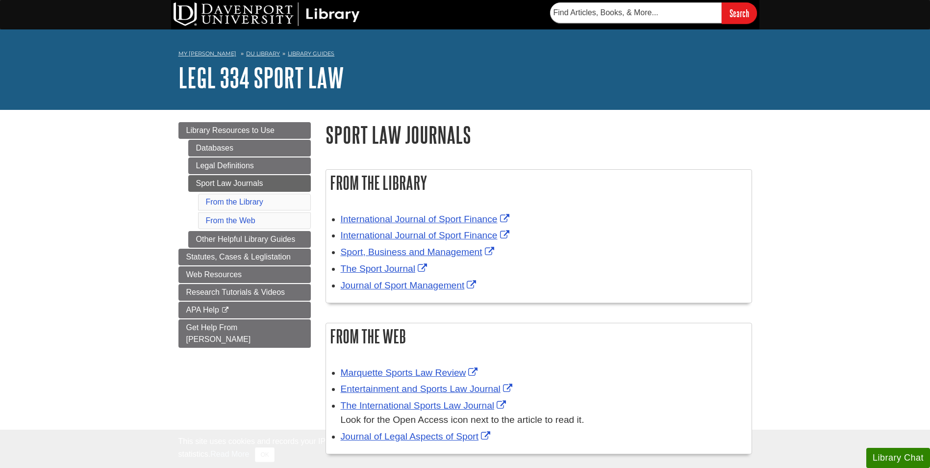 The height and width of the screenshot is (468, 930). What do you see at coordinates (263, 53) in the screenshot?
I see `a: DU Library` at bounding box center [263, 53].